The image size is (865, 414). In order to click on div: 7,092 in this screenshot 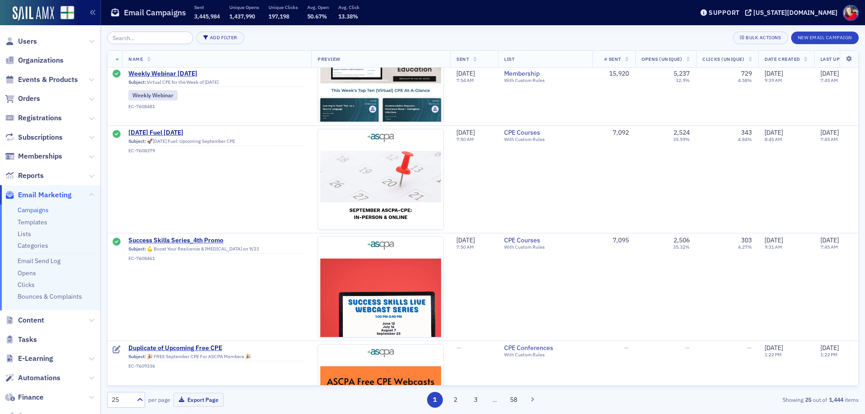, I will do `click(614, 133)`.